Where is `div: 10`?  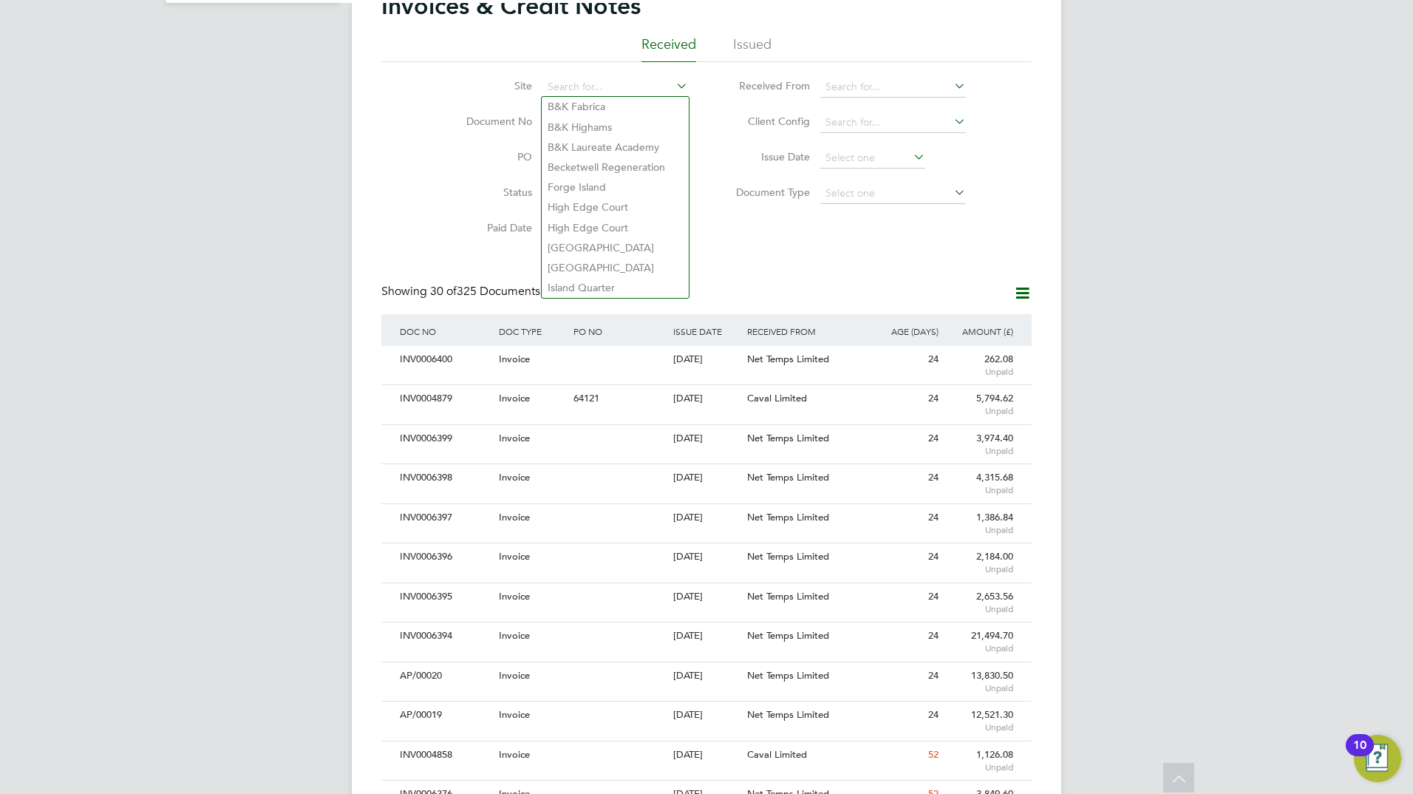
div: 10 is located at coordinates (1360, 754).